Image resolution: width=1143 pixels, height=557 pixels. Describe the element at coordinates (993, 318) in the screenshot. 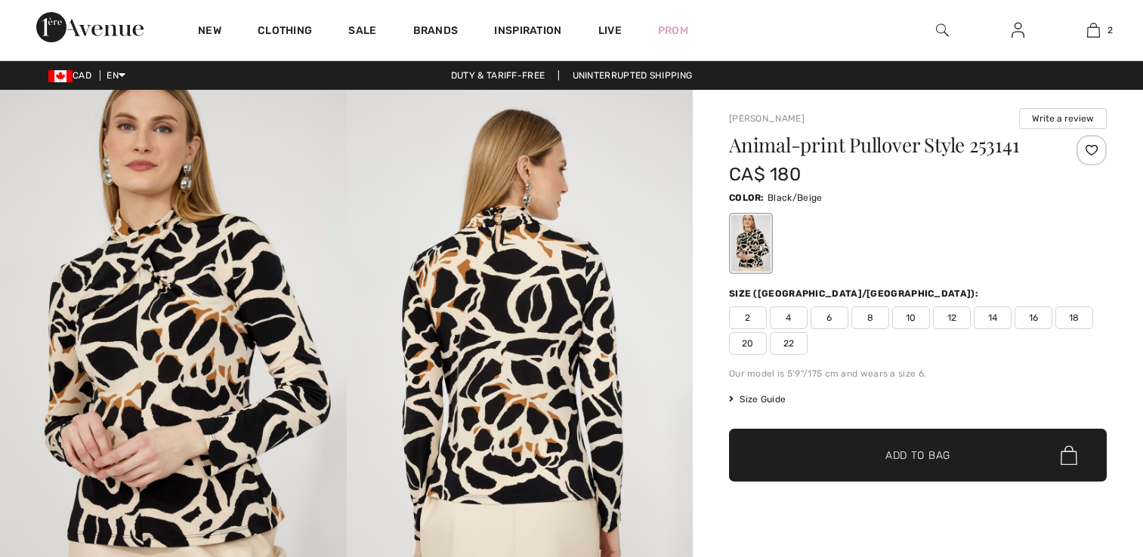

I see `span: 14` at that location.